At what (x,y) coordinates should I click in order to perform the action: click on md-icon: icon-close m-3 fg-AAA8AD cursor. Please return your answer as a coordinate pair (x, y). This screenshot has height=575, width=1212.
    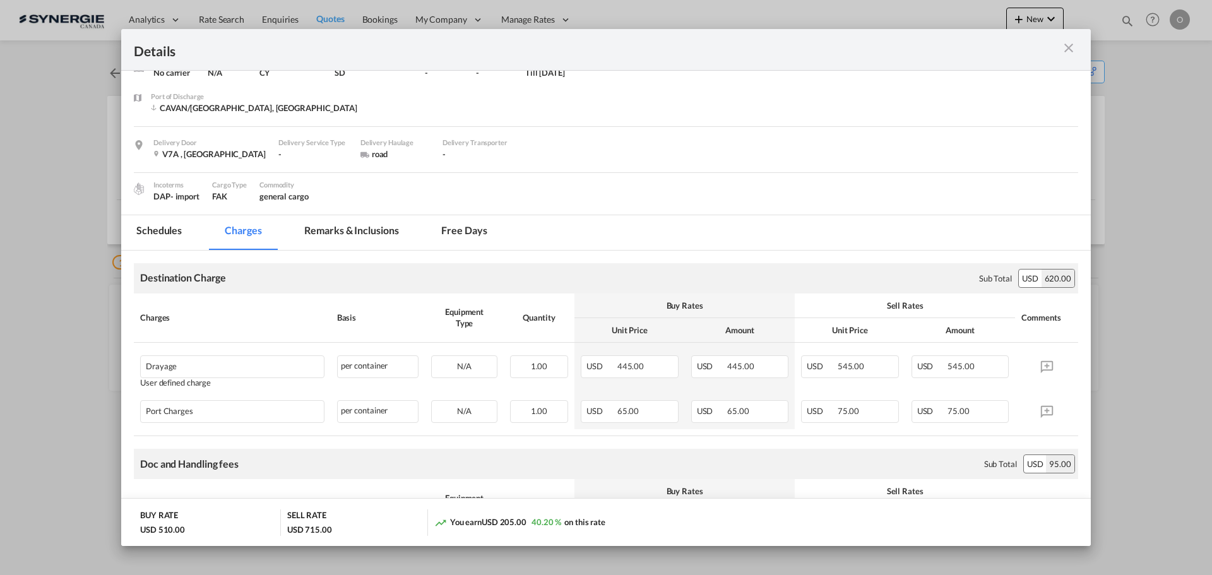
    Looking at the image, I should click on (1068, 48).